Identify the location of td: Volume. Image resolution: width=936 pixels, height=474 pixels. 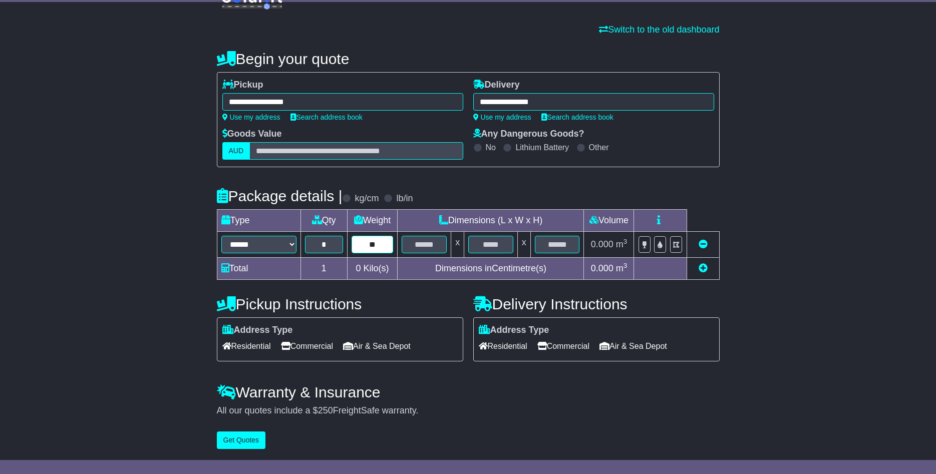
(609, 221).